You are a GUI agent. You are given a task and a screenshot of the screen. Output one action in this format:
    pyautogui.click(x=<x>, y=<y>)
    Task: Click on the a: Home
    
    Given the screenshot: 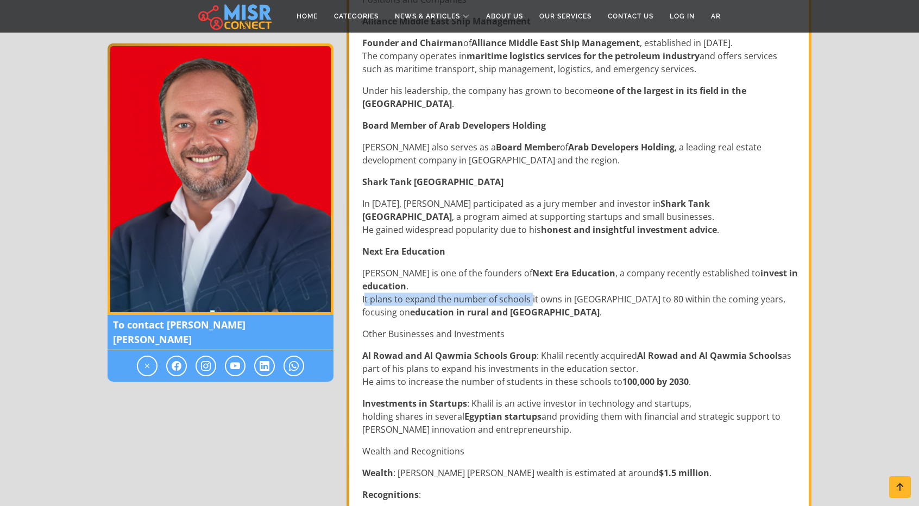 What is the action you would take?
    pyautogui.click(x=307, y=16)
    